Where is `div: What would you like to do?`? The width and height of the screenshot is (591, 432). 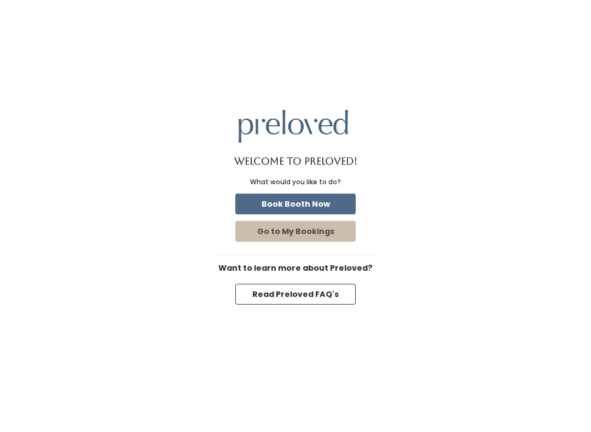 div: What would you like to do? is located at coordinates (295, 182).